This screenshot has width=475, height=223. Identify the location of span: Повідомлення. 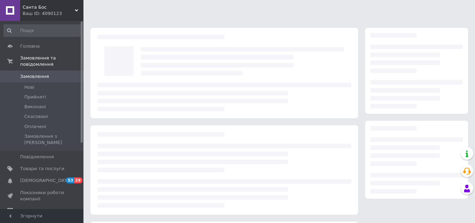
(37, 157).